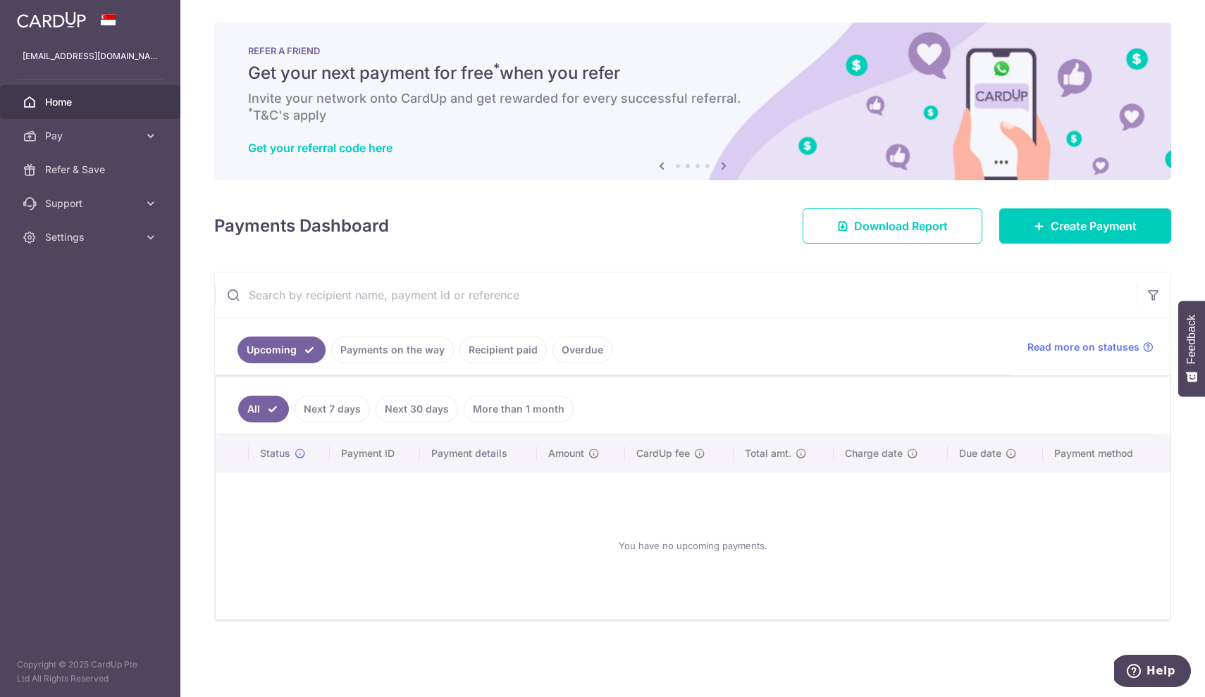 This screenshot has width=1205, height=697. I want to click on span: Status, so click(275, 454).